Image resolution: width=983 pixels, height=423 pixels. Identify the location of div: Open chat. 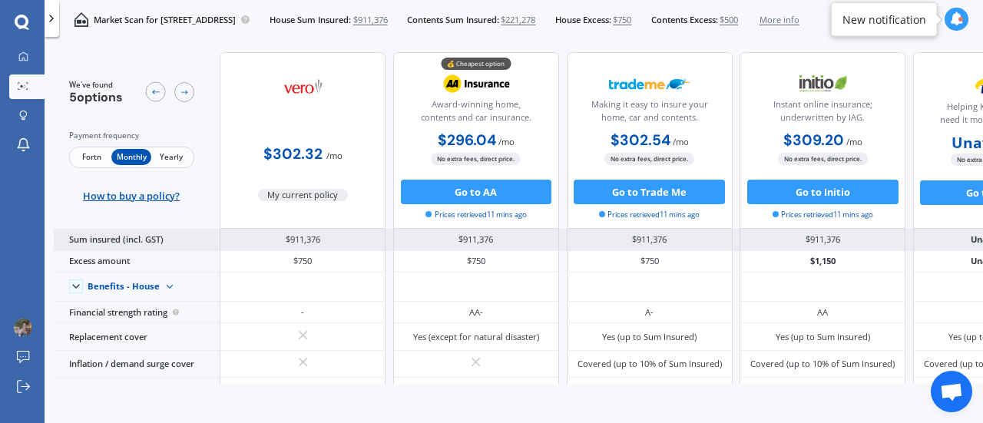
(951, 392).